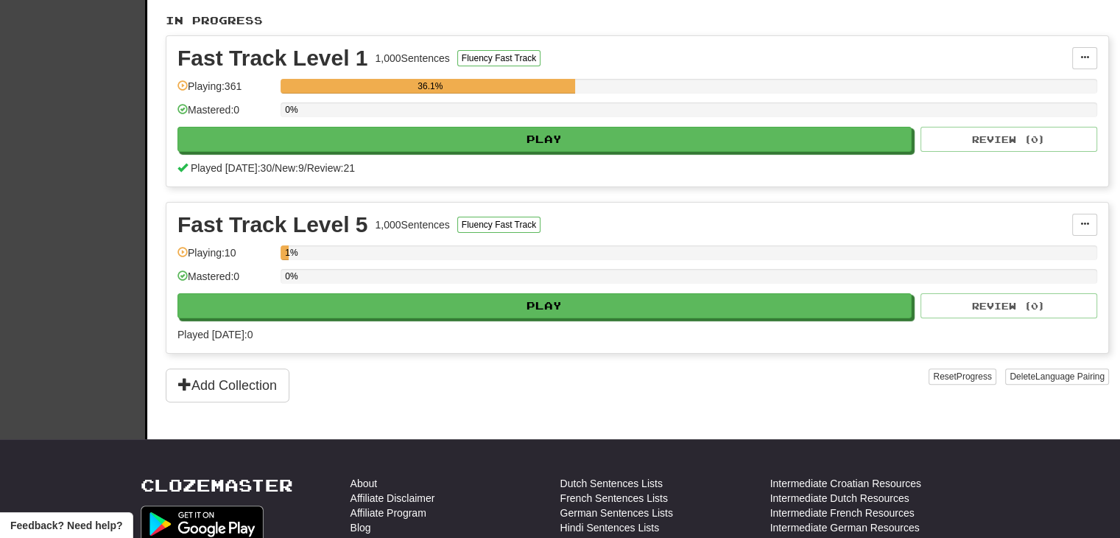 The width and height of the screenshot is (1120, 538). What do you see at coordinates (614, 498) in the screenshot?
I see `a: French Sentences Lists` at bounding box center [614, 498].